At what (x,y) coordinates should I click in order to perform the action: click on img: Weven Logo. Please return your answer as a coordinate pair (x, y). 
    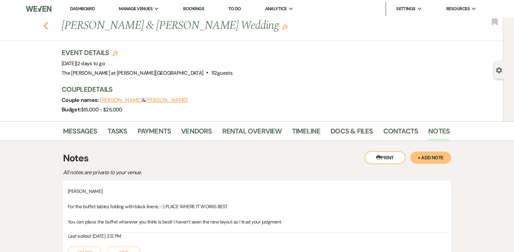
    Looking at the image, I should click on (38, 9).